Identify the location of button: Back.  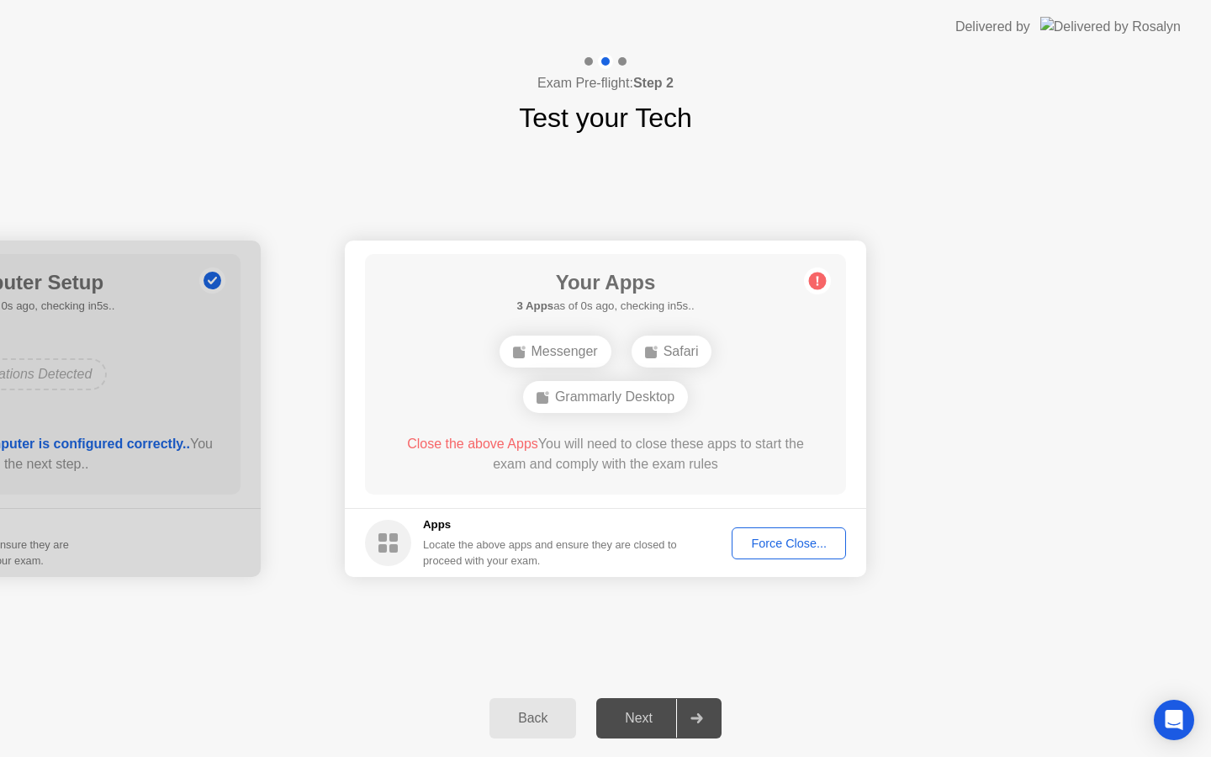
(532, 718).